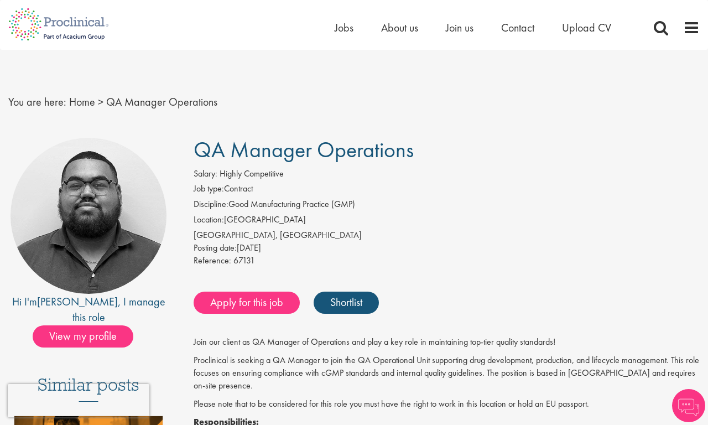 The image size is (708, 425). What do you see at coordinates (344, 28) in the screenshot?
I see `span: Jobs` at bounding box center [344, 28].